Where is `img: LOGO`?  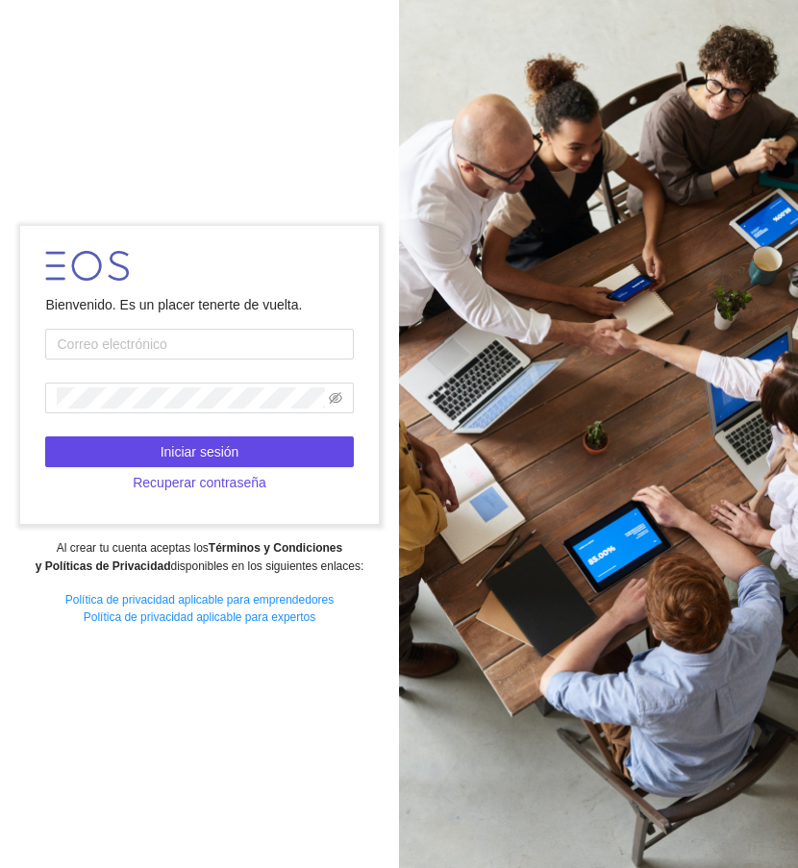
img: LOGO is located at coordinates (87, 265).